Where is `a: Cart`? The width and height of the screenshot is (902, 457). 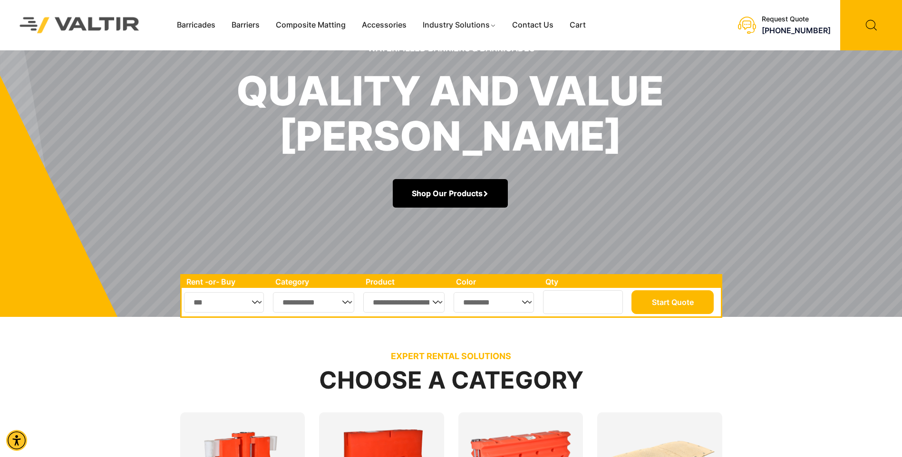 a: Cart is located at coordinates (578, 25).